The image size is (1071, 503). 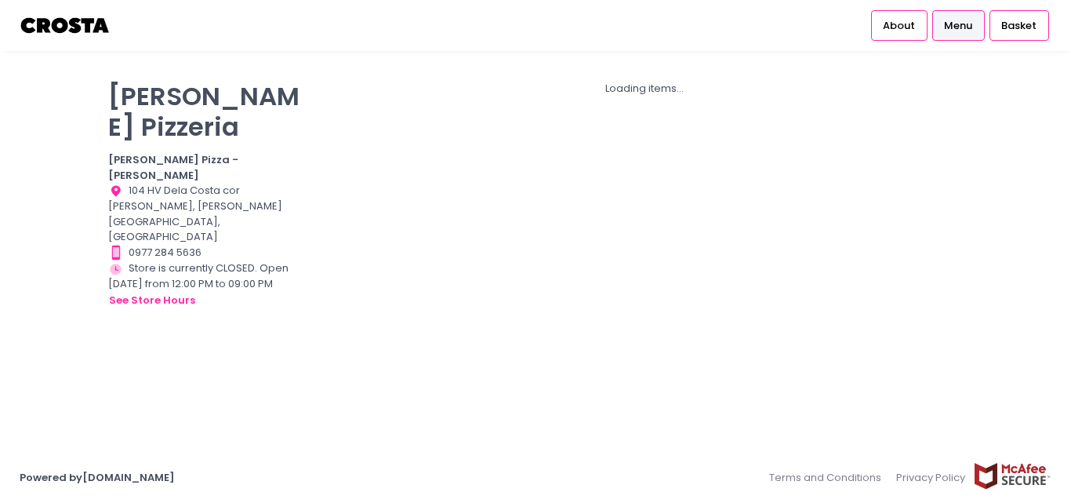 I want to click on a: Menu, so click(x=958, y=25).